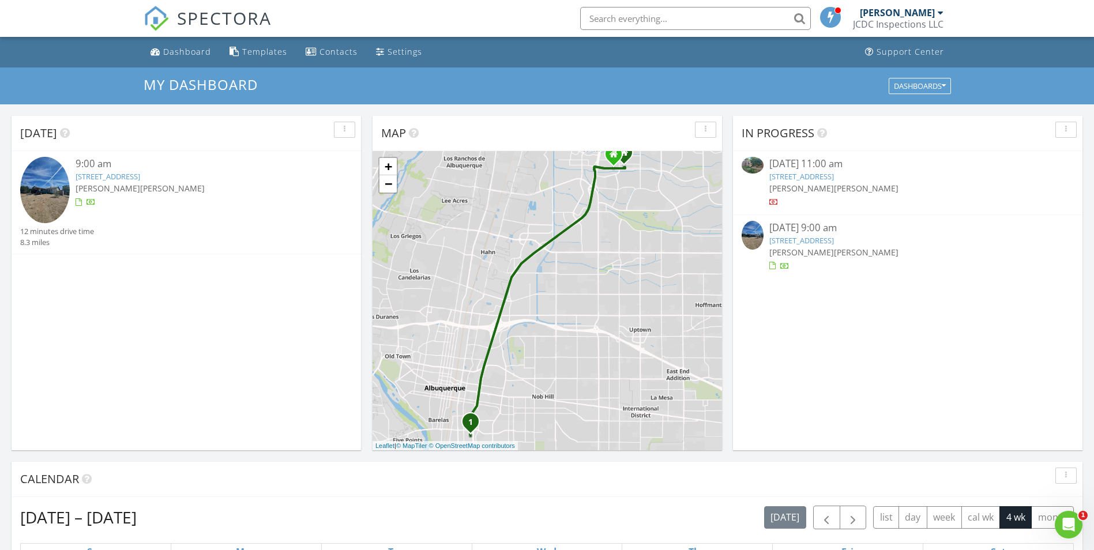 This screenshot has width=1094, height=550. I want to click on div: 9:00 am, so click(200, 164).